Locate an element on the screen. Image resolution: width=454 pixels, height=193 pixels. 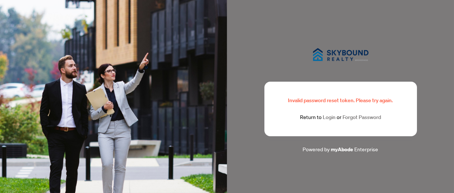
img: ma-logo is located at coordinates (340, 55).